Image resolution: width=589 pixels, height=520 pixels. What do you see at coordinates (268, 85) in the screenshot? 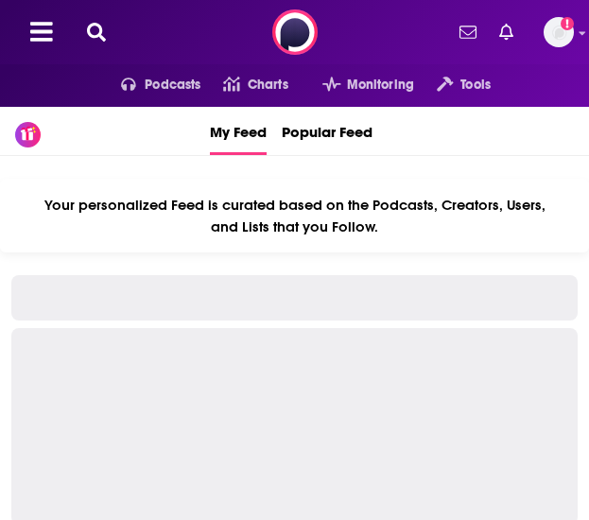
I see `span: Charts` at bounding box center [268, 85].